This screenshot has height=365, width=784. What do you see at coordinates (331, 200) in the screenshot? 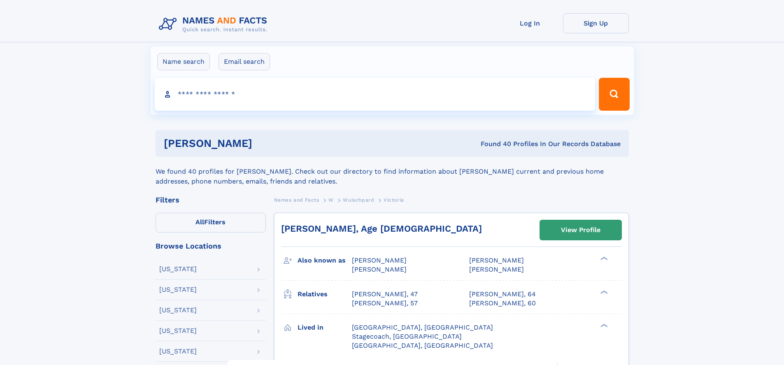
I see `span: W` at bounding box center [331, 200].